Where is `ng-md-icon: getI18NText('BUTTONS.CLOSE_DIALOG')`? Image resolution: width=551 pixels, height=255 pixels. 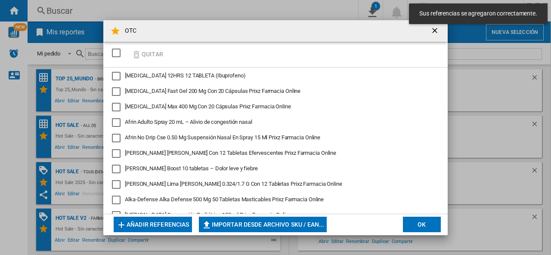
ng-md-icon: getI18NText('BUTTONS.CLOSE_DIALOG') is located at coordinates (436, 31).